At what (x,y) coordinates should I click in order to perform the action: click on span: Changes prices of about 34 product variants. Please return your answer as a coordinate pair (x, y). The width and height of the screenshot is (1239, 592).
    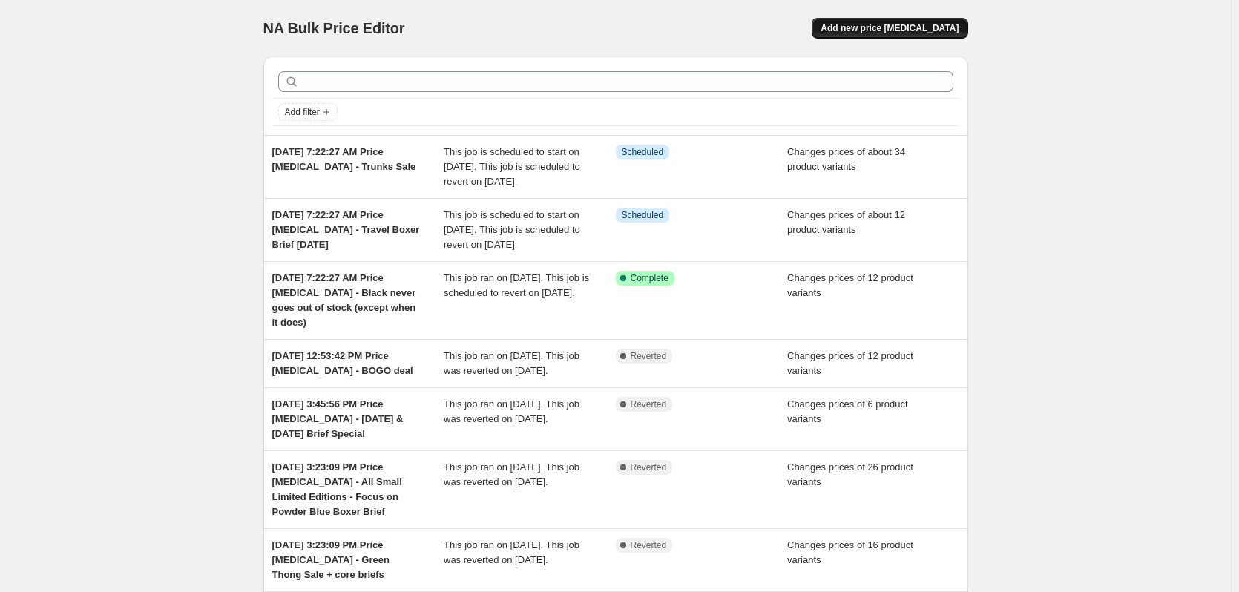
    Looking at the image, I should click on (845, 159).